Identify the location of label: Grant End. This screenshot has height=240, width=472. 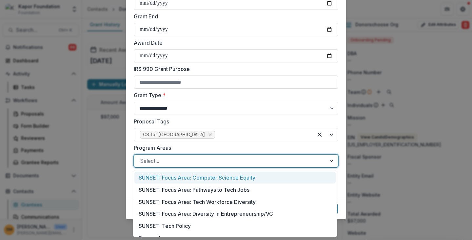
(234, 16).